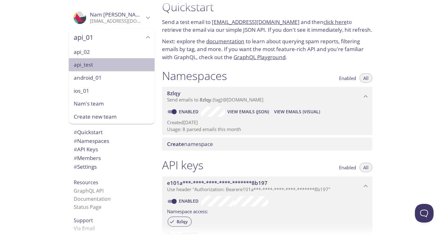  Describe the element at coordinates (267, 26) in the screenshot. I see `p: Send a test email to and then to retrieve the email via our simple JSON API. If you don't see it ...` at that location.